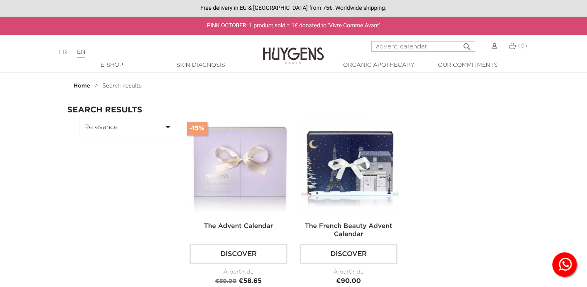 Image resolution: width=587 pixels, height=287 pixels. Describe the element at coordinates (467, 65) in the screenshot. I see `a: Our commitments` at that location.